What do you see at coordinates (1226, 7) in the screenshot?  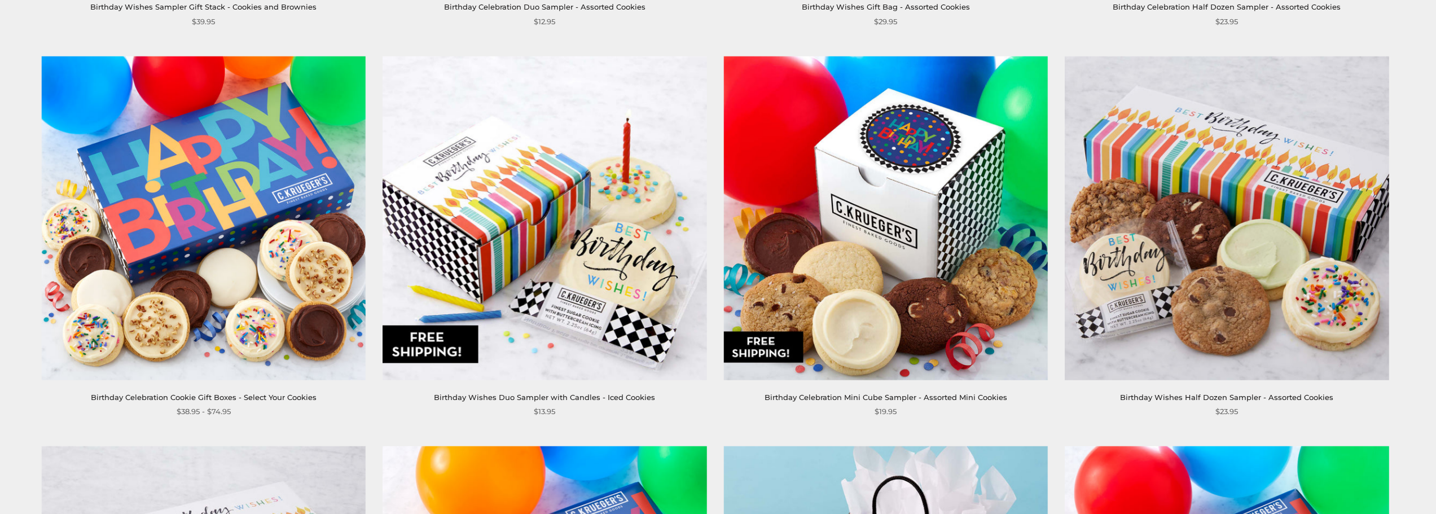 I see `a: Birthday Celebration Half Dozen Sampler - Assorted Cookies` at bounding box center [1226, 7].